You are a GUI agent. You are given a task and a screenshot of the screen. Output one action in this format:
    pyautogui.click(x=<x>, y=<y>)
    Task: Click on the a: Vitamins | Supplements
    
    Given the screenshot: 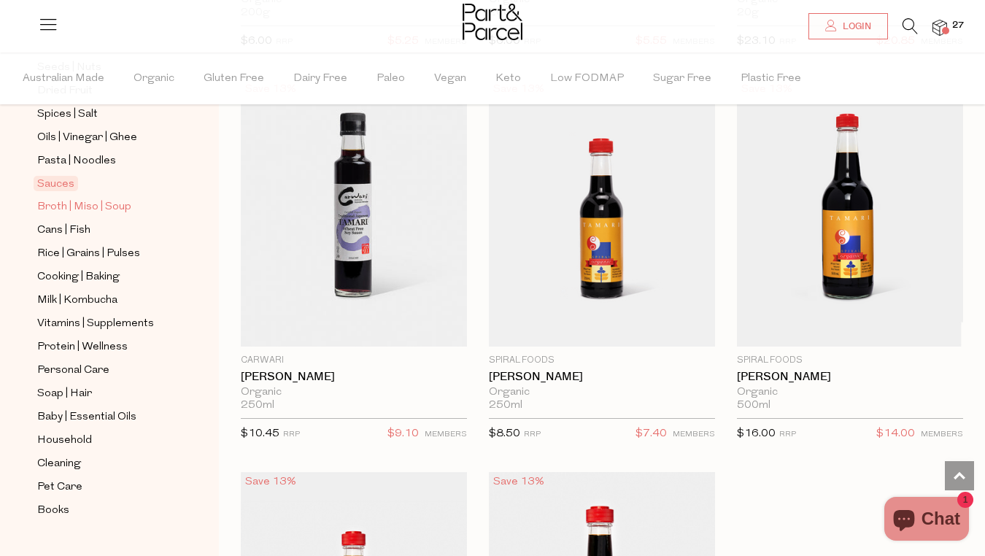 What is the action you would take?
    pyautogui.click(x=104, y=323)
    